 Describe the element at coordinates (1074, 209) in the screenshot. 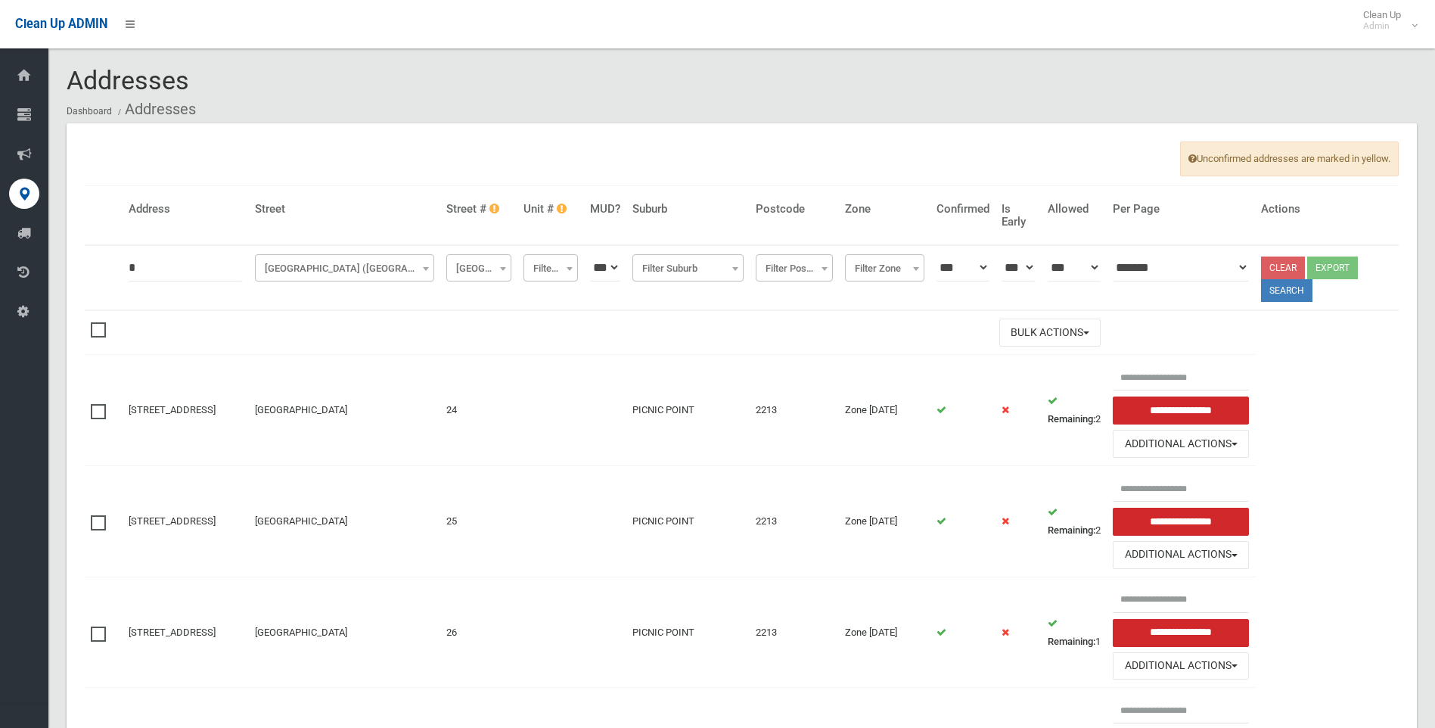

I see `h4: Allowed` at that location.